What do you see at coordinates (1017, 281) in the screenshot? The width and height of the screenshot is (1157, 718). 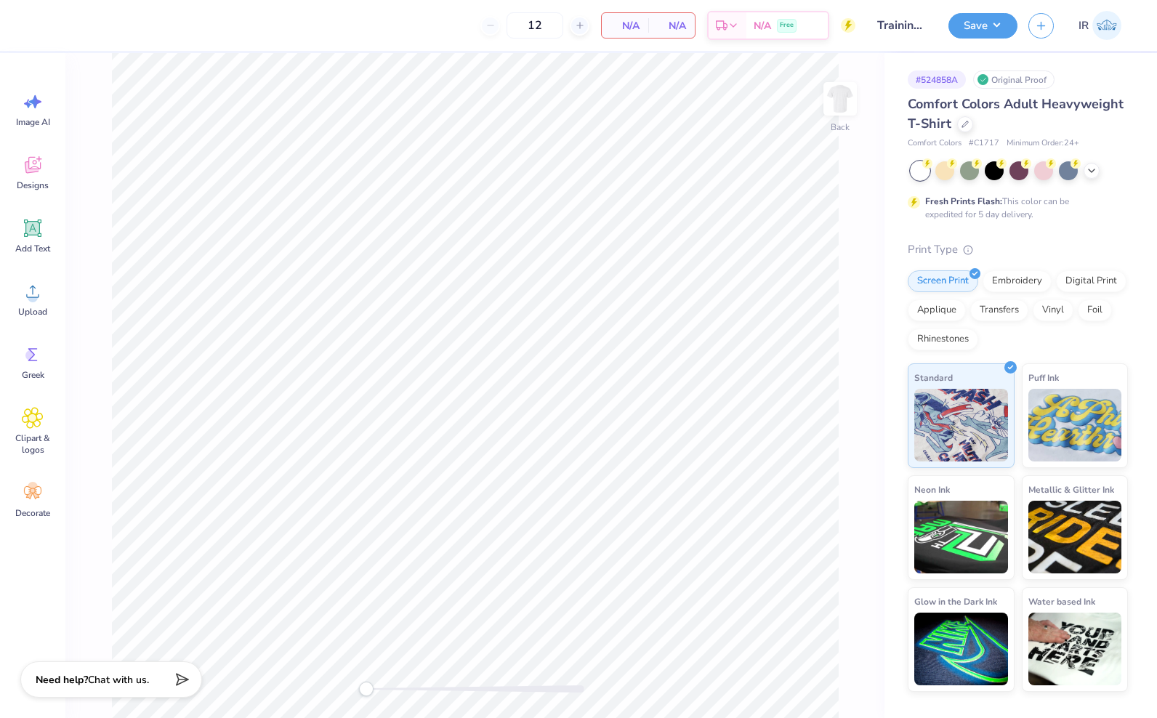 I see `div: Embroidery` at bounding box center [1017, 281].